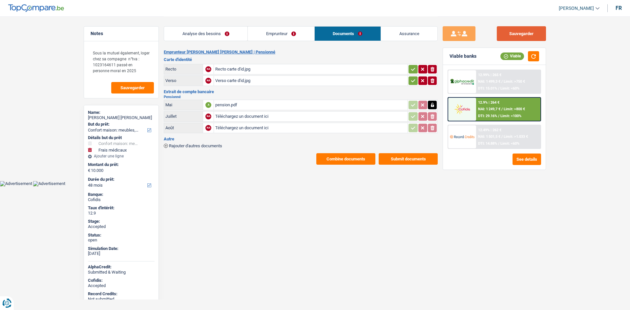  What do you see at coordinates (487, 116) in the screenshot?
I see `span: DTI: 29.16%` at bounding box center [487, 116].